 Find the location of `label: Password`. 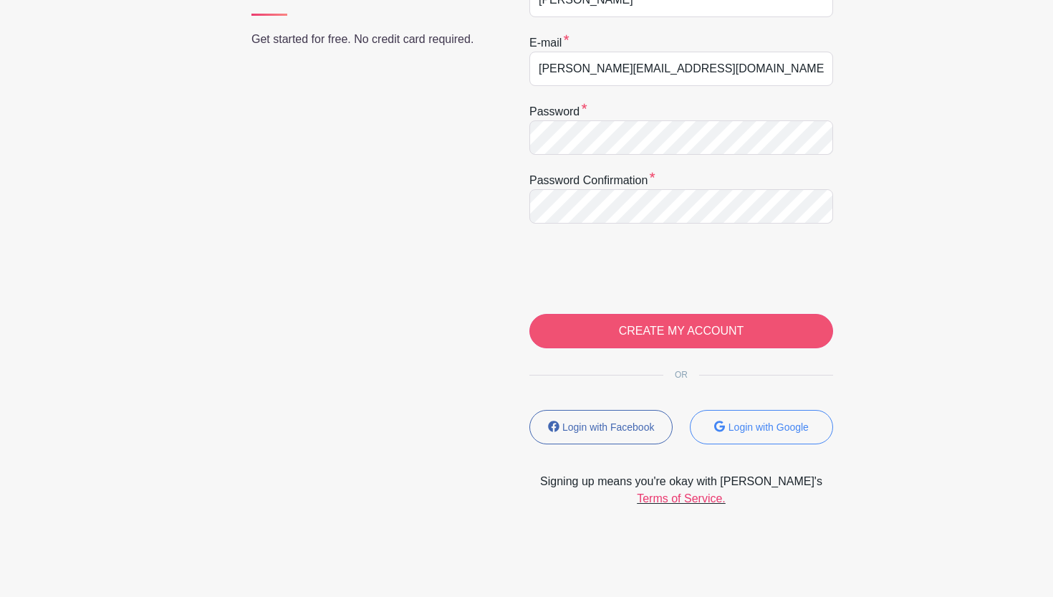

label: Password is located at coordinates (558, 112).